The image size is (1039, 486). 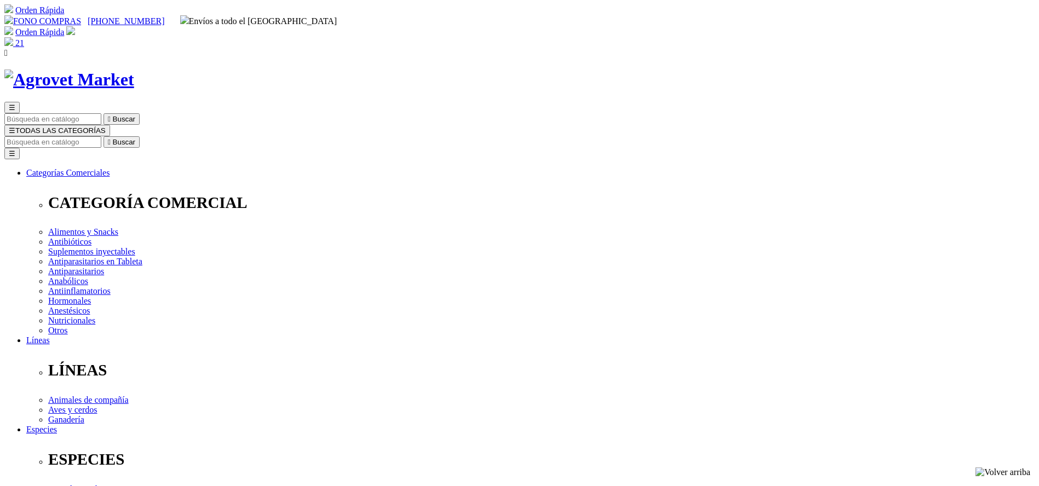 I want to click on span: Antiinflamatorios, so click(x=79, y=291).